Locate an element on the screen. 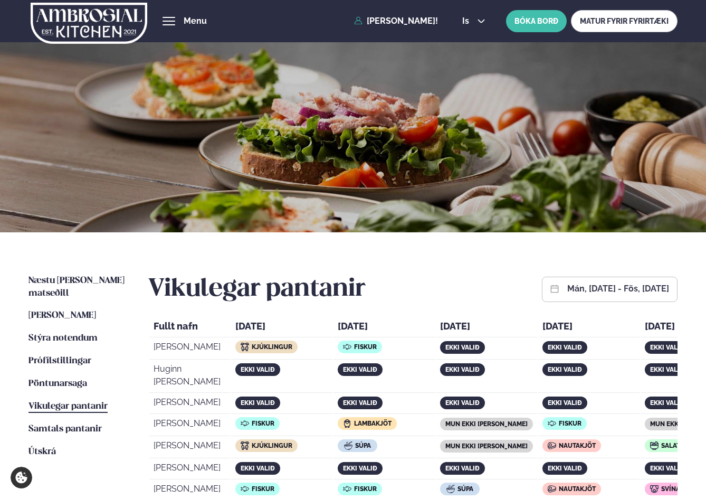 The height and width of the screenshot is (499, 706). a: Samtals pantanir is located at coordinates (65, 429).